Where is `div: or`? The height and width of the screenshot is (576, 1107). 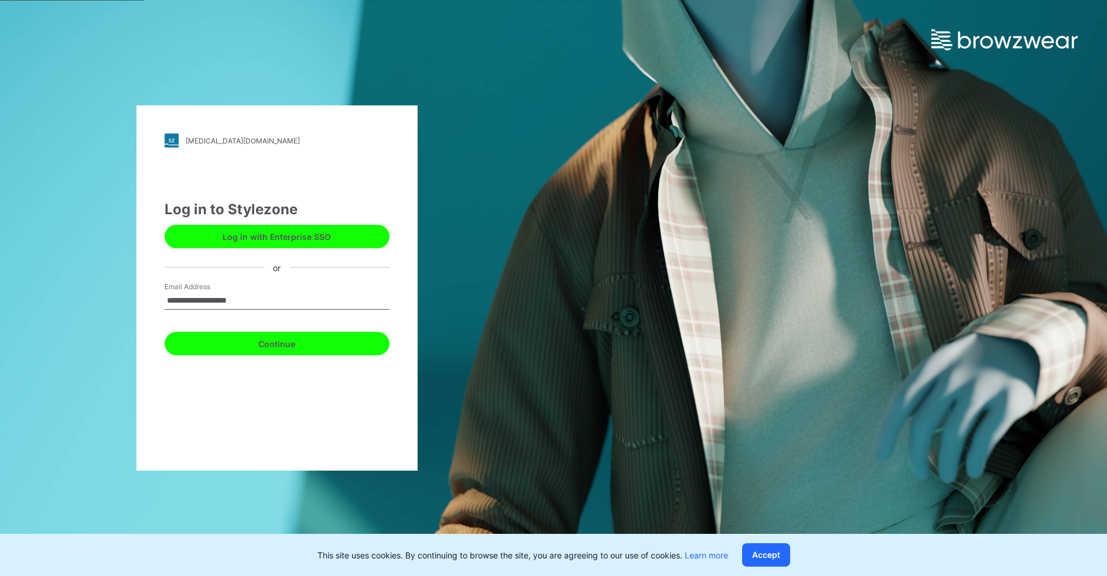
div: or is located at coordinates (277, 267).